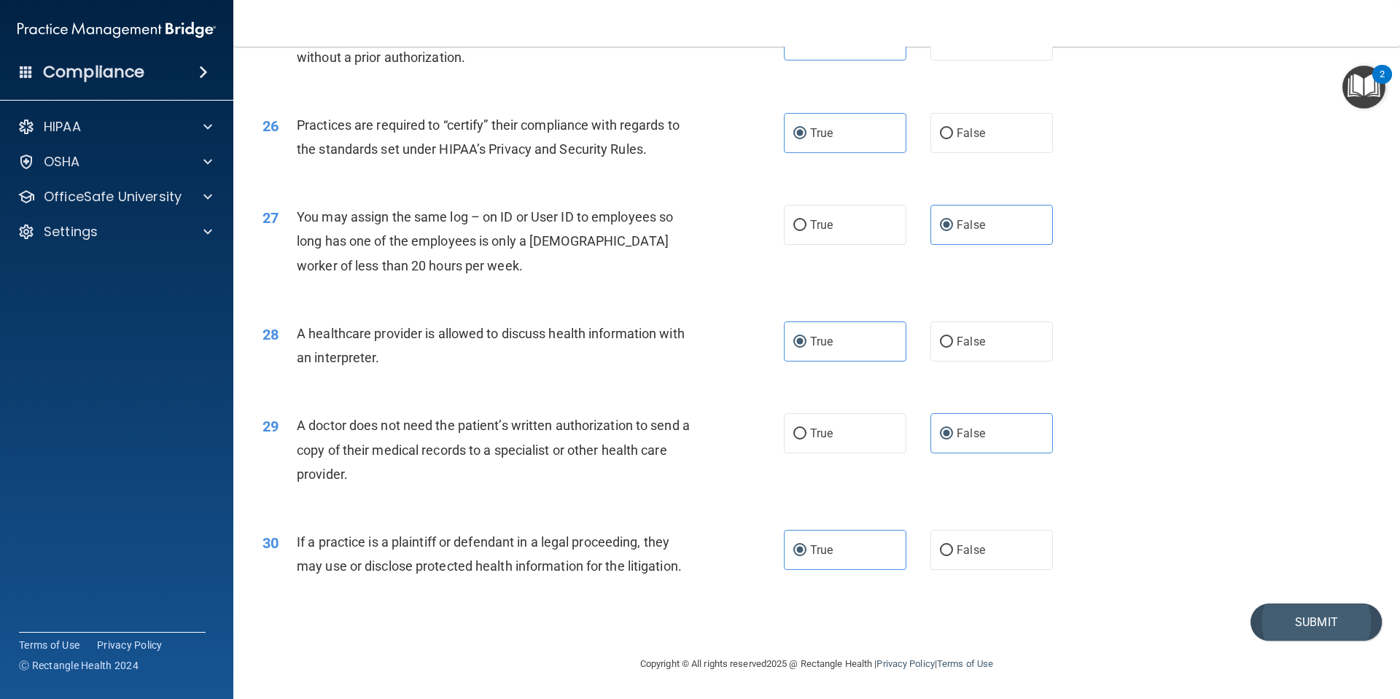  What do you see at coordinates (489, 554) in the screenshot?
I see `span: If a practice is a plaintiff or defendant in a legal proceeding, they may use or disclose protect...` at bounding box center [489, 554].